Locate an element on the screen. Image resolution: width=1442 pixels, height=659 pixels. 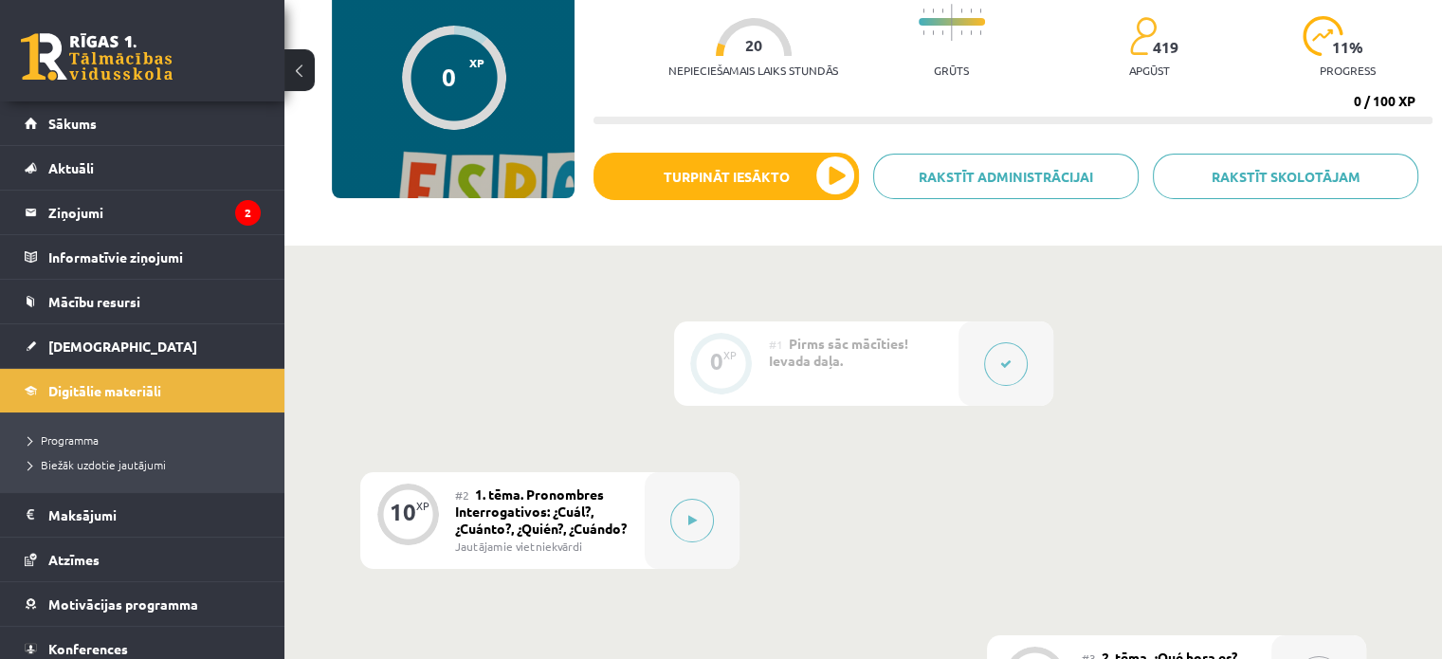
span: Biežāk uzdotie jautājumi is located at coordinates (97, 465).